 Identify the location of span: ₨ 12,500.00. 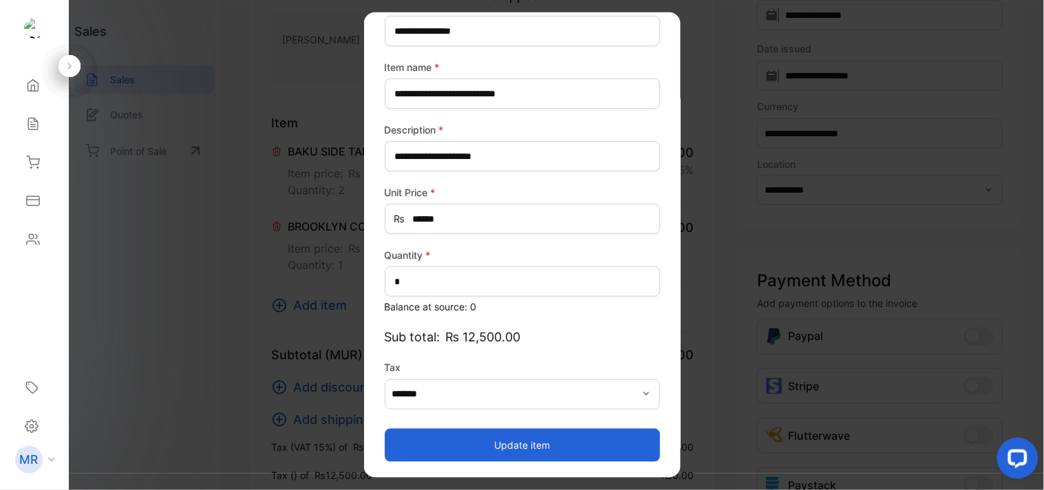
(483, 337).